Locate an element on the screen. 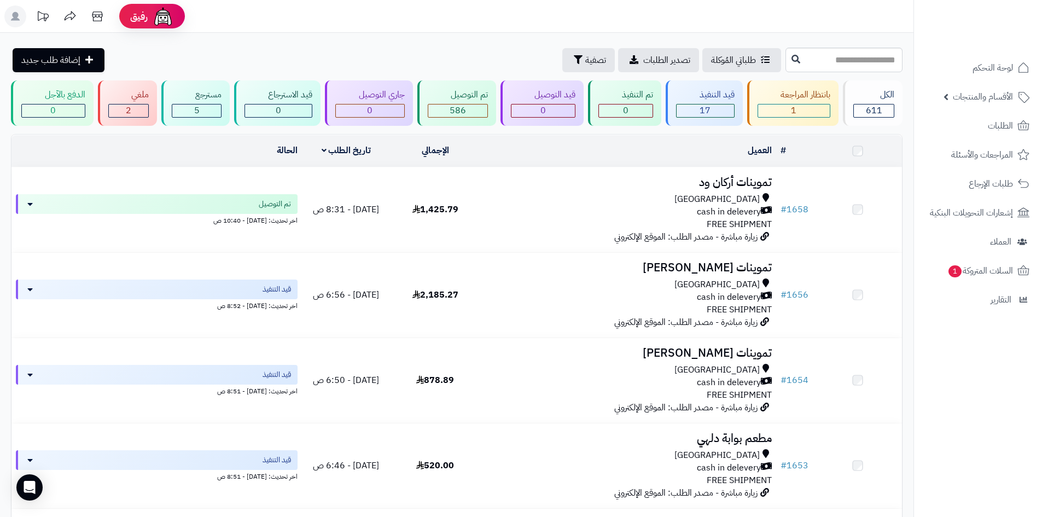 The width and height of the screenshot is (1042, 517). a: #1653 is located at coordinates (794, 465).